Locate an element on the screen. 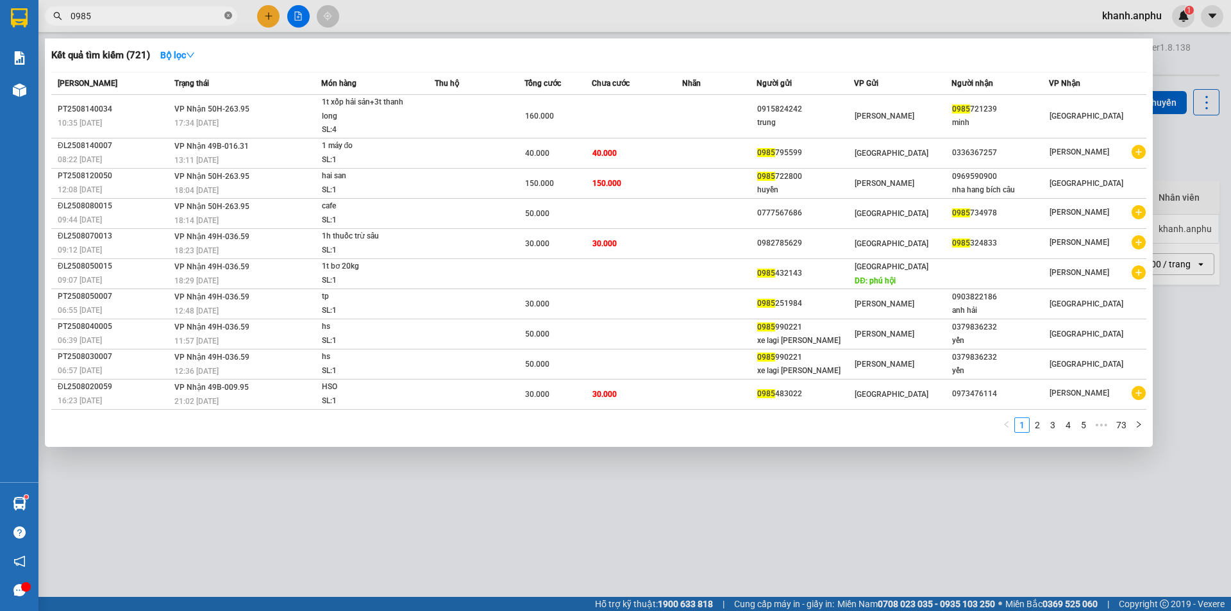 The image size is (1231, 611). div: 1h thuốc trừ sâu is located at coordinates (370, 237).